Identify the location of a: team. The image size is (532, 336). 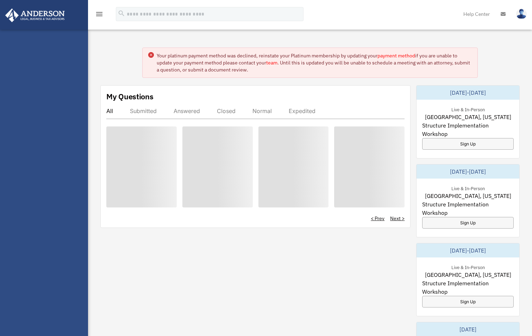
(272, 63).